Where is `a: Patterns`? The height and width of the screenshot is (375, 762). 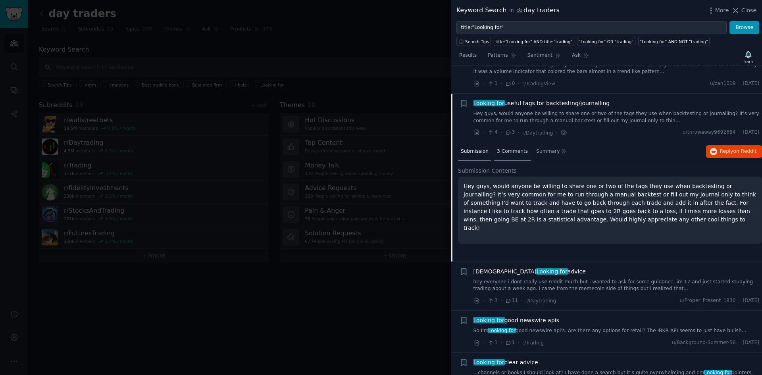
a: Patterns is located at coordinates (502, 57).